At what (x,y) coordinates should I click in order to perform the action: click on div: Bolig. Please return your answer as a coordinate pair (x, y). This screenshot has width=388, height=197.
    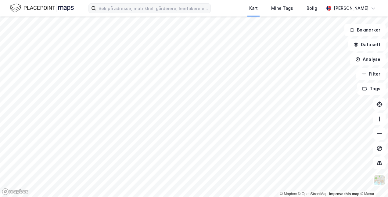
    Looking at the image, I should click on (312, 8).